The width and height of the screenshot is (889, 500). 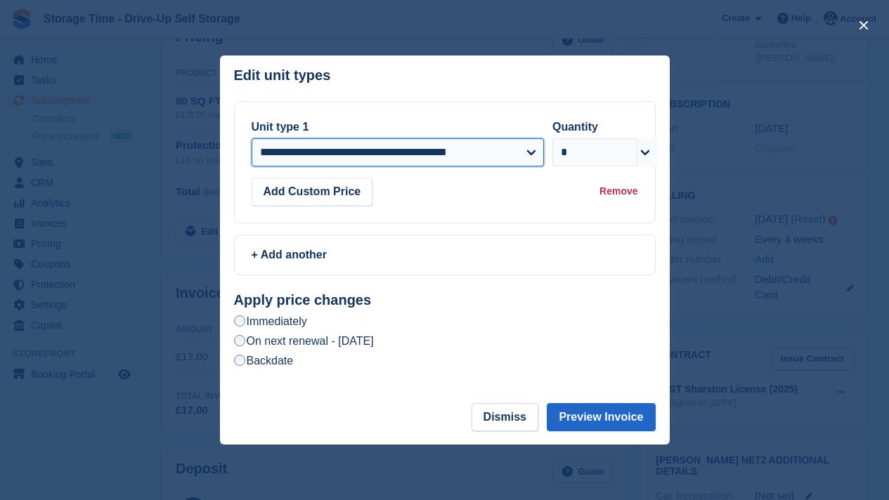 I want to click on div: + Add another, so click(x=445, y=255).